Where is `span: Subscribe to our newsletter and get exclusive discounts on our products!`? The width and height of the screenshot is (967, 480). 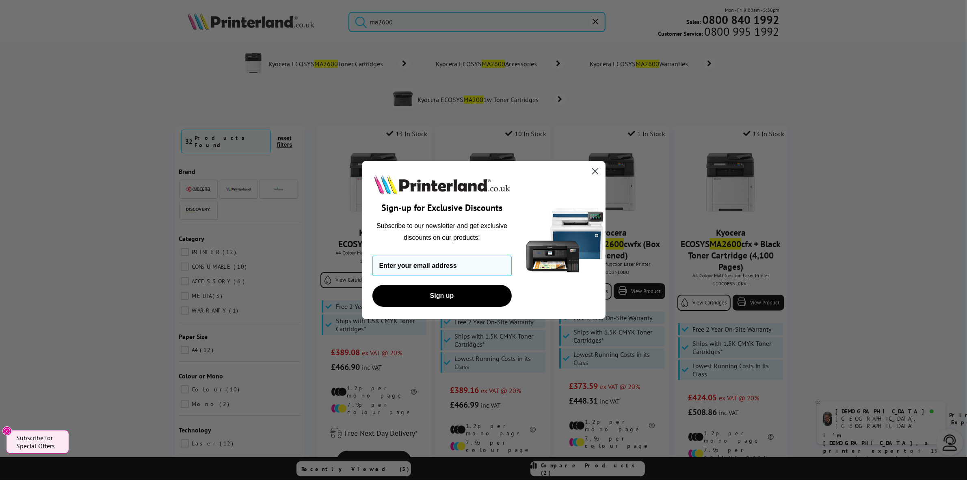 span: Subscribe to our newsletter and get exclusive discounts on our products! is located at coordinates (442, 231).